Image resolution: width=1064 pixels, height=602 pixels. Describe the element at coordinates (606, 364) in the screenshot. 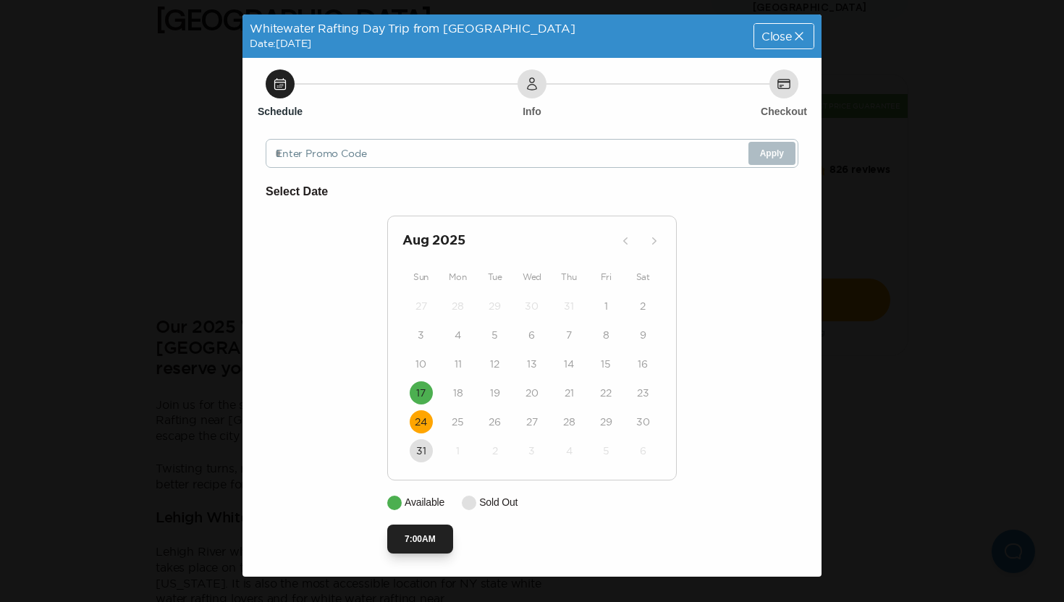

I see `button: 15` at that location.